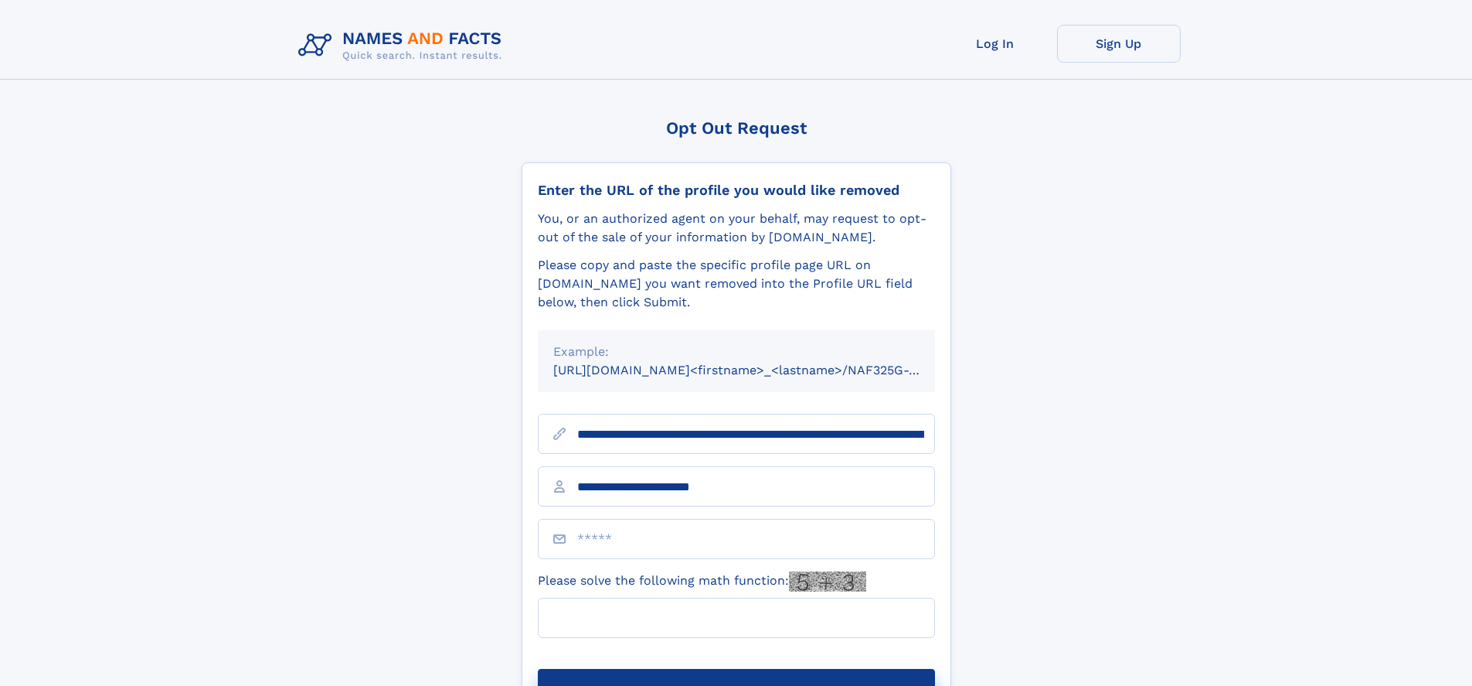  I want to click on div: Opt Out Request, so click(737, 128).